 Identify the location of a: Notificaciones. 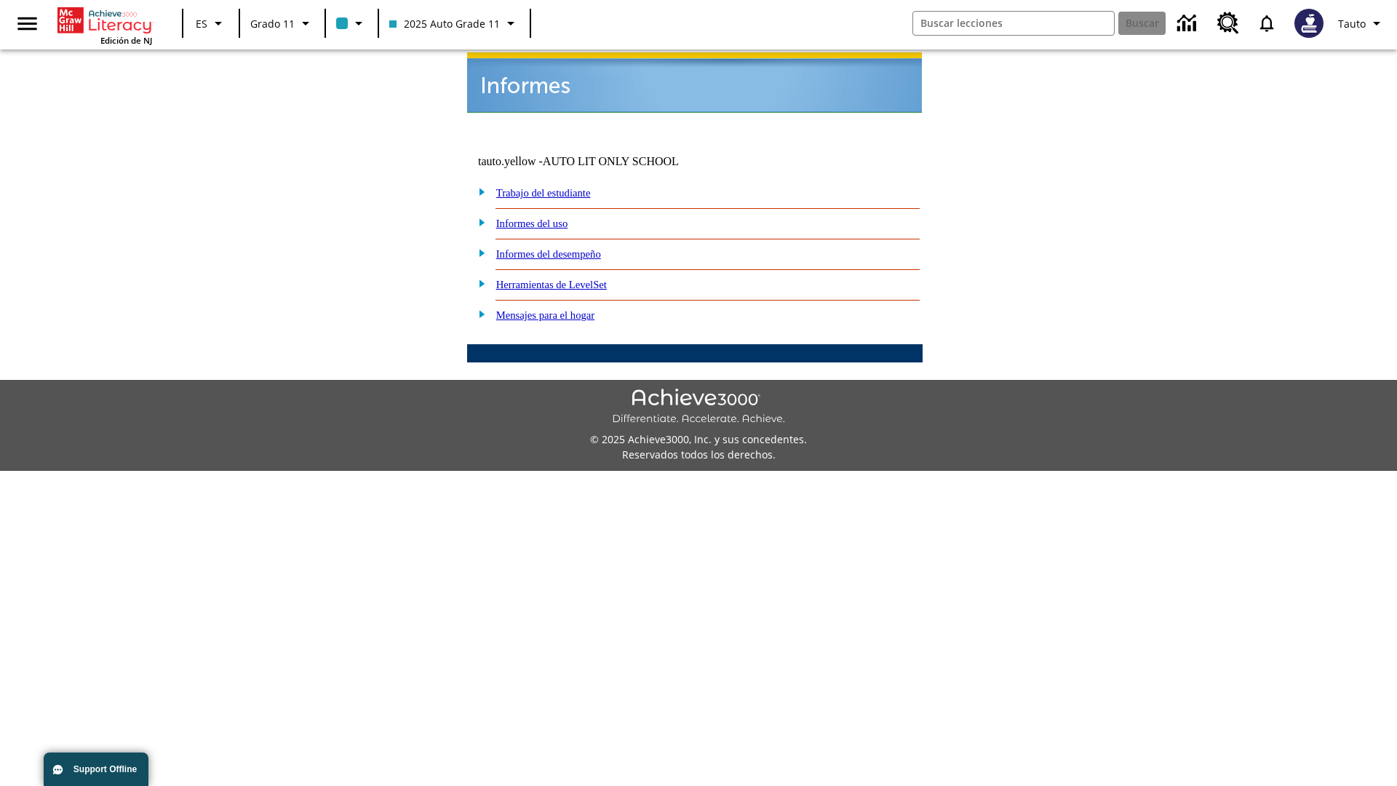
(1266, 23).